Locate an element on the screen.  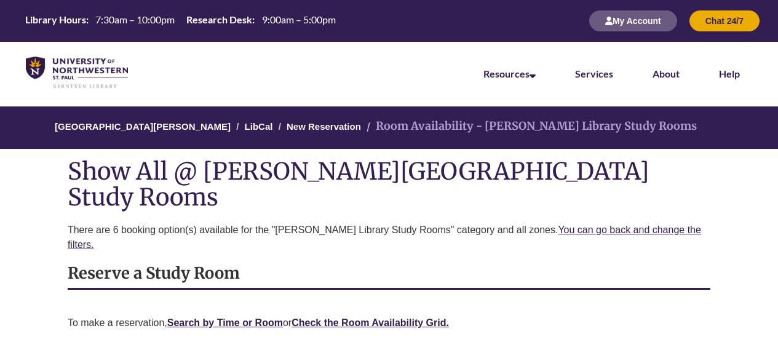
a: Search by Time or Room is located at coordinates (225, 322).